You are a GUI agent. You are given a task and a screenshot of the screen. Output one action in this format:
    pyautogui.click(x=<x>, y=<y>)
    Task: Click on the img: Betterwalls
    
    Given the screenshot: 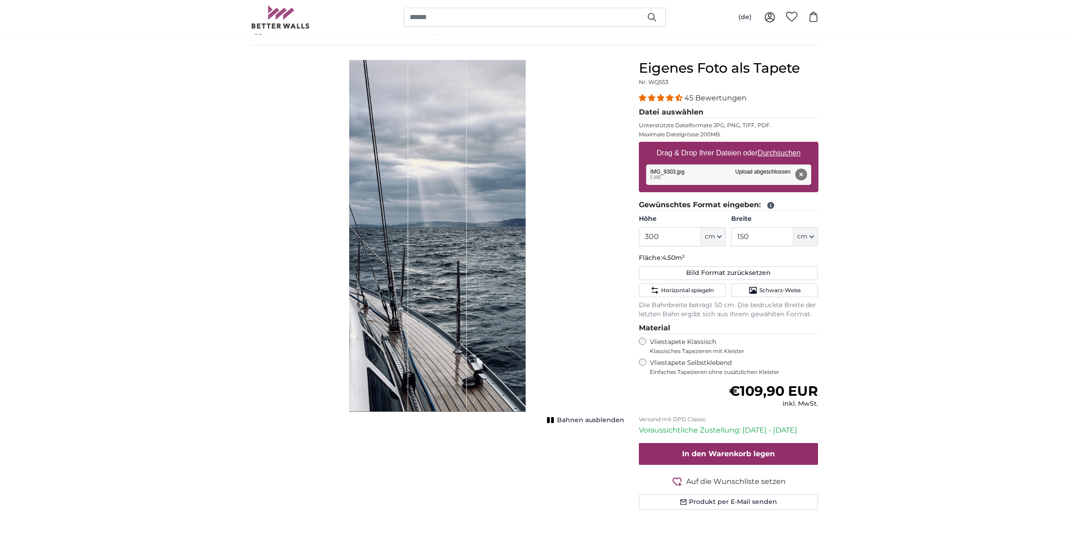 What is the action you would take?
    pyautogui.click(x=281, y=17)
    